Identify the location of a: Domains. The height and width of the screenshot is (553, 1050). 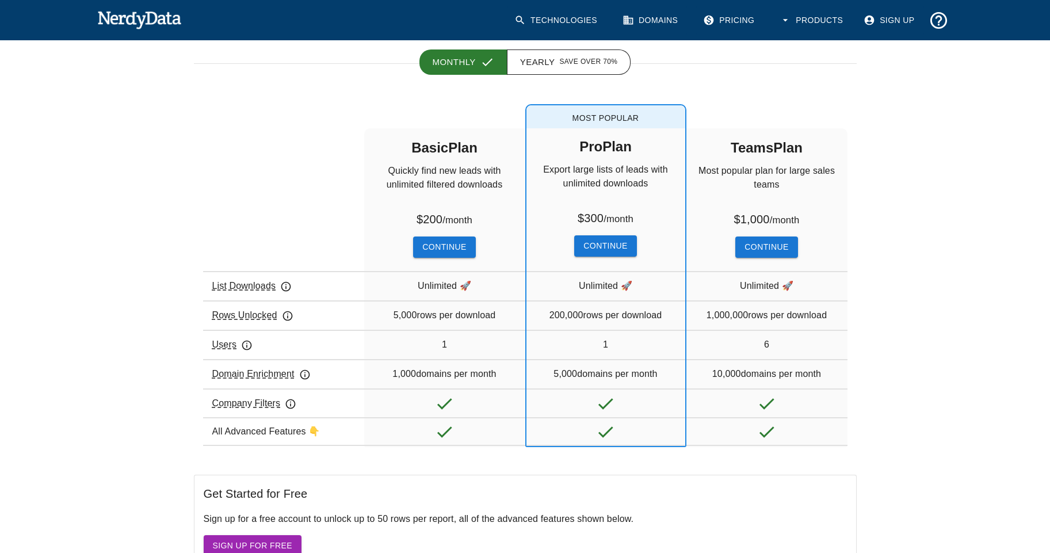
(651, 20).